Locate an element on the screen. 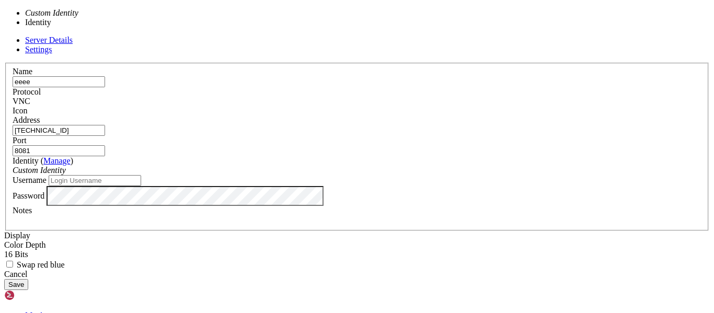  label: Name is located at coordinates (22, 71).